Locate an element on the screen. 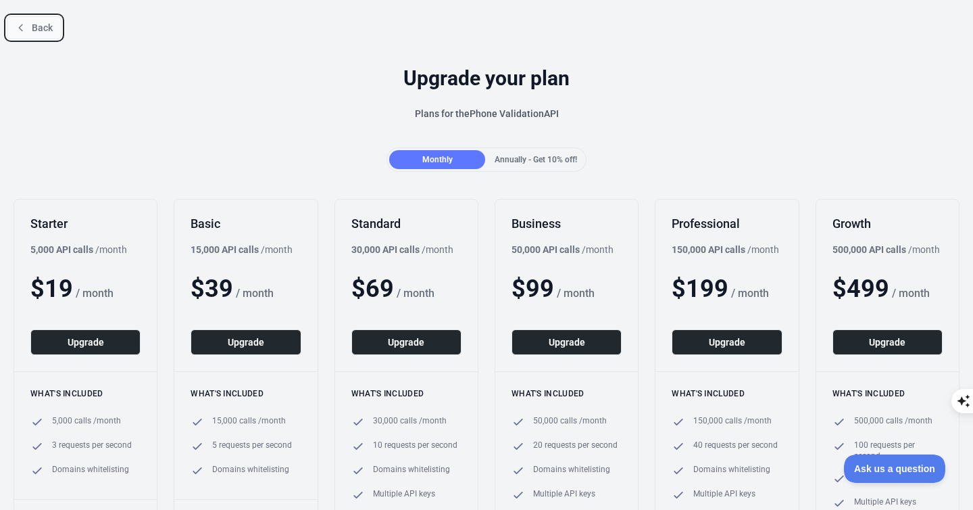  span: $ 69 is located at coordinates (372, 289).